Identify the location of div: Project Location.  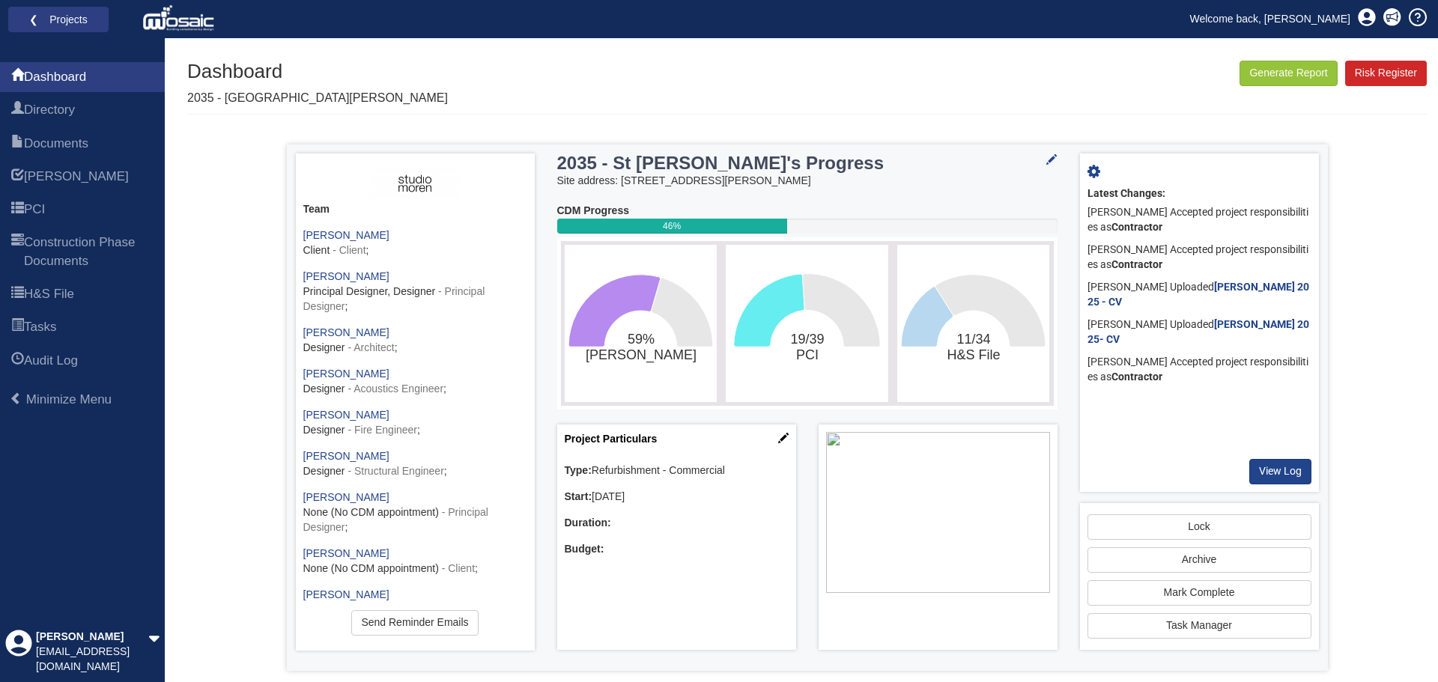
(938, 537).